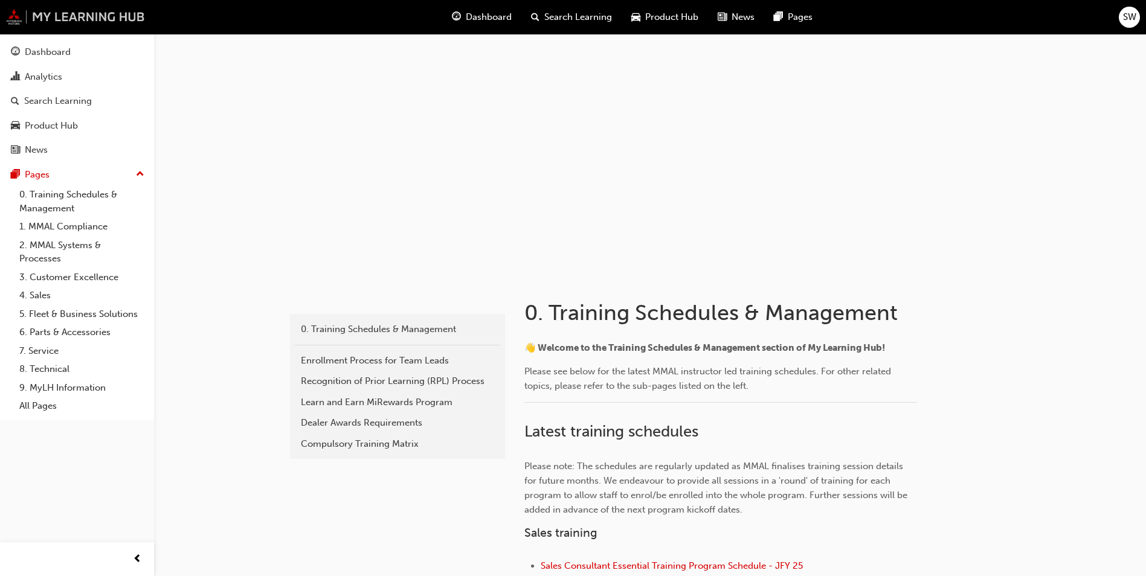 This screenshot has height=576, width=1146. I want to click on div: Pages, so click(37, 175).